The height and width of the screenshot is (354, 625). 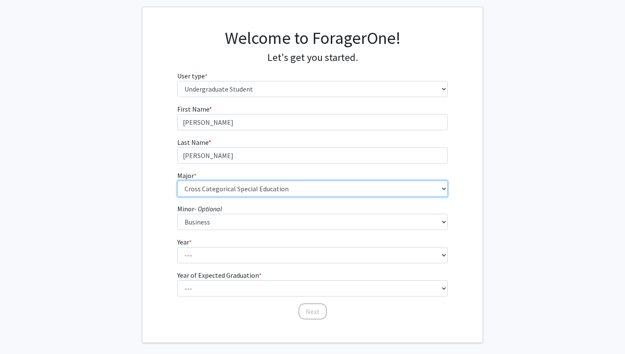 I want to click on h4: Let's get you started., so click(x=313, y=57).